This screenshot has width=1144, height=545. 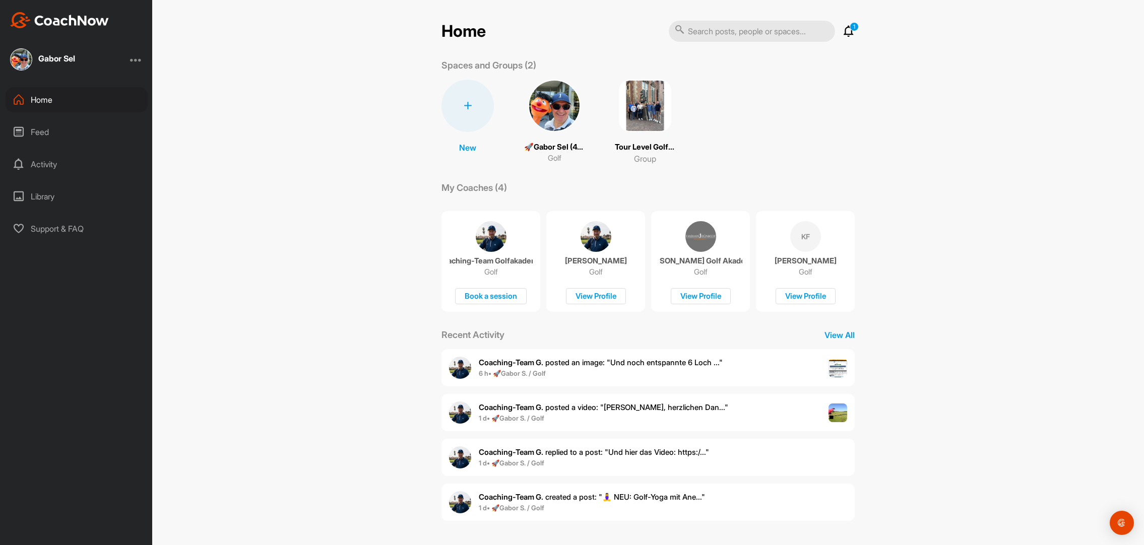 What do you see at coordinates (594, 452) in the screenshot?
I see `span: replied to a post : "Und hier das Video: https:/..."` at bounding box center [594, 452].